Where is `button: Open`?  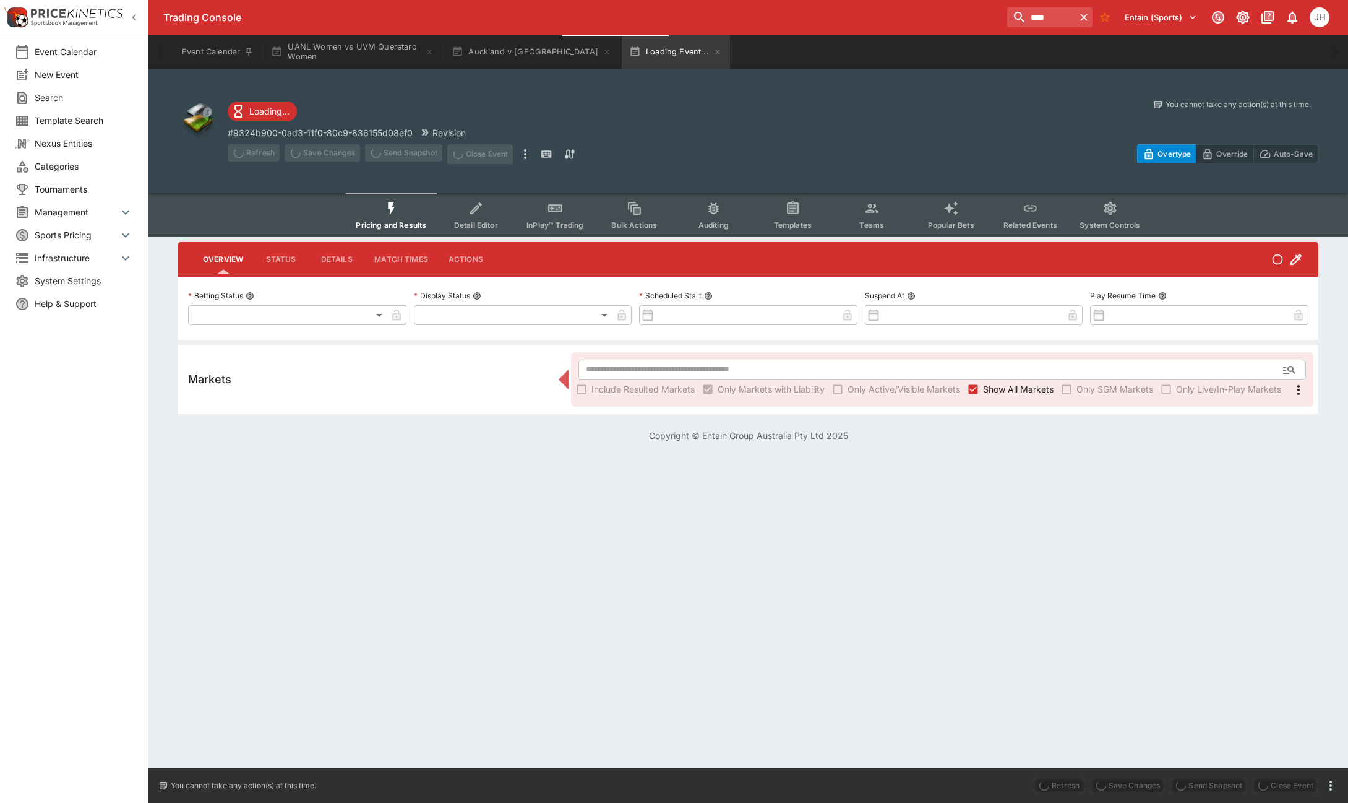 button: Open is located at coordinates (1290, 369).